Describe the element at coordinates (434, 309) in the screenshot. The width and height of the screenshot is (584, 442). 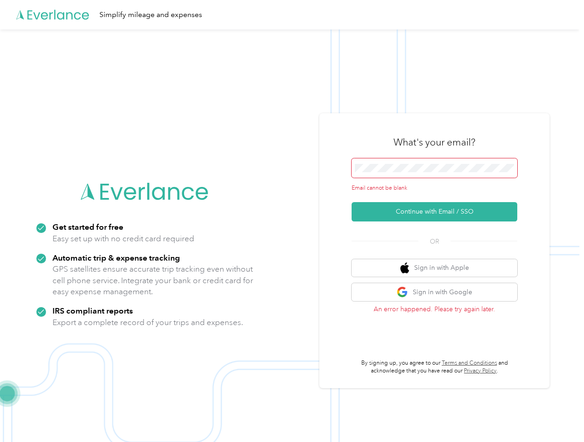
I see `p: An error happened. Please try again later.` at that location.